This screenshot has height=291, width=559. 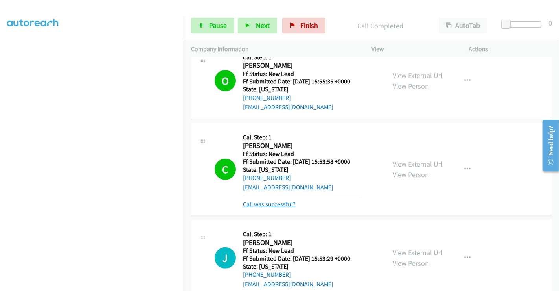 What do you see at coordinates (225, 169) in the screenshot?
I see `h1: C` at bounding box center [225, 169].